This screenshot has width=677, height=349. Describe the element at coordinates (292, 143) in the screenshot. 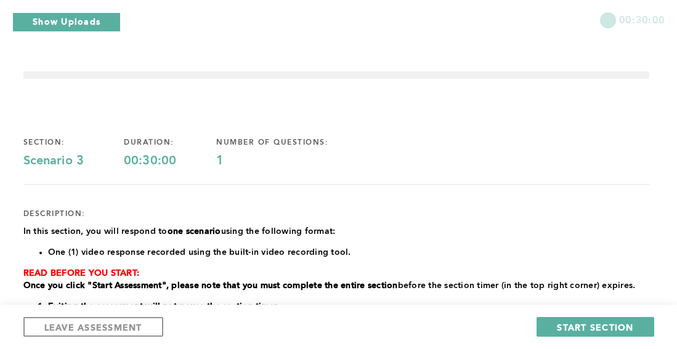

I see `div: number of questions:` at that location.